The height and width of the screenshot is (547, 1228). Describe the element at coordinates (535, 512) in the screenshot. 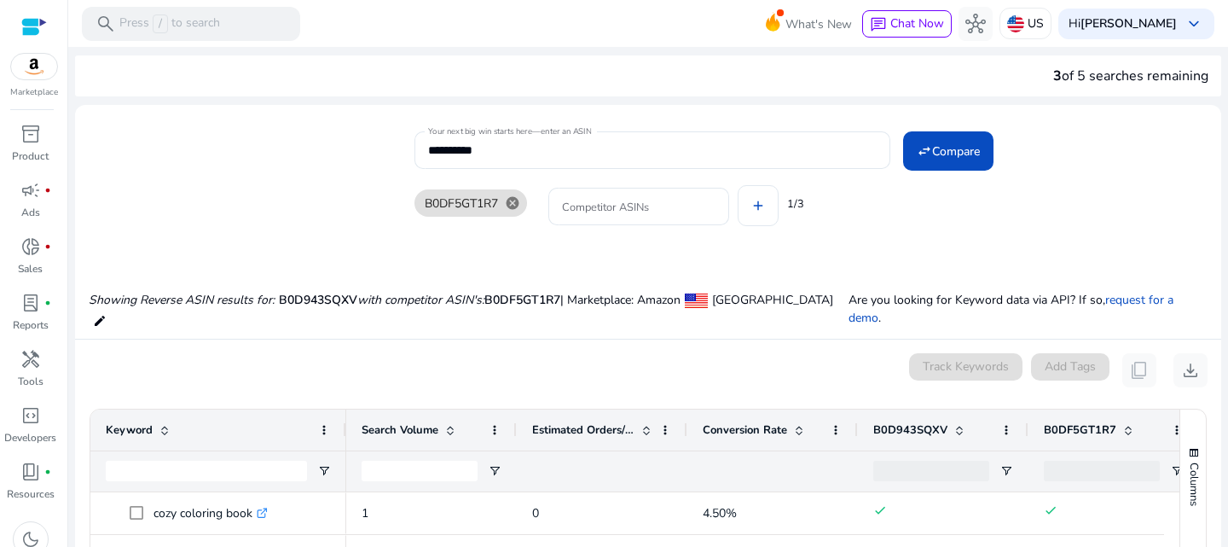

I see `span: 0` at that location.